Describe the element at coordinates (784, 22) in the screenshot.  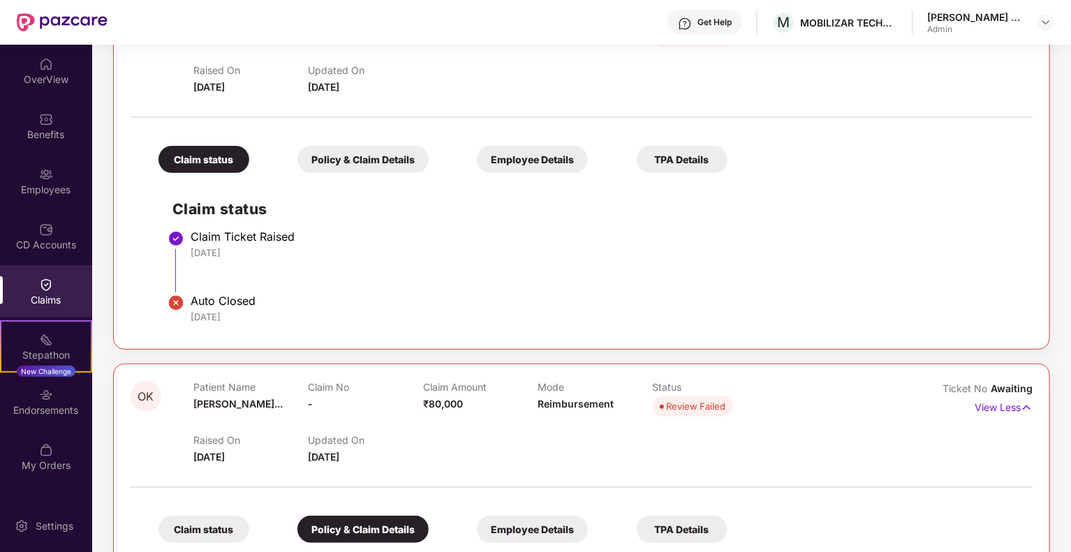
I see `span: M` at that location.